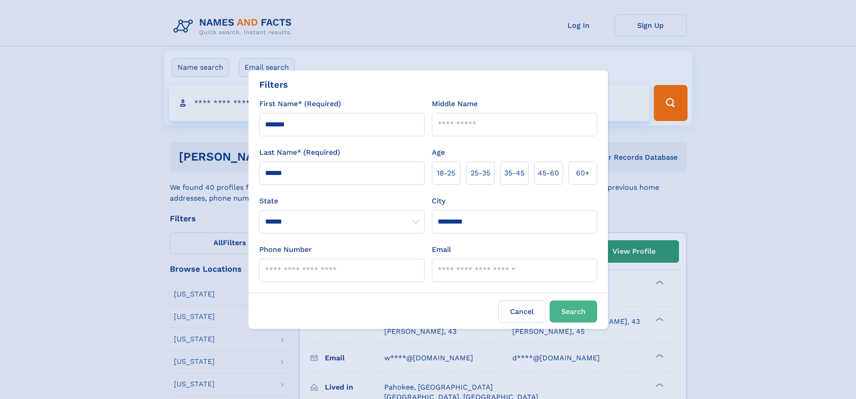 Image resolution: width=856 pixels, height=399 pixels. I want to click on label: Cancel, so click(522, 311).